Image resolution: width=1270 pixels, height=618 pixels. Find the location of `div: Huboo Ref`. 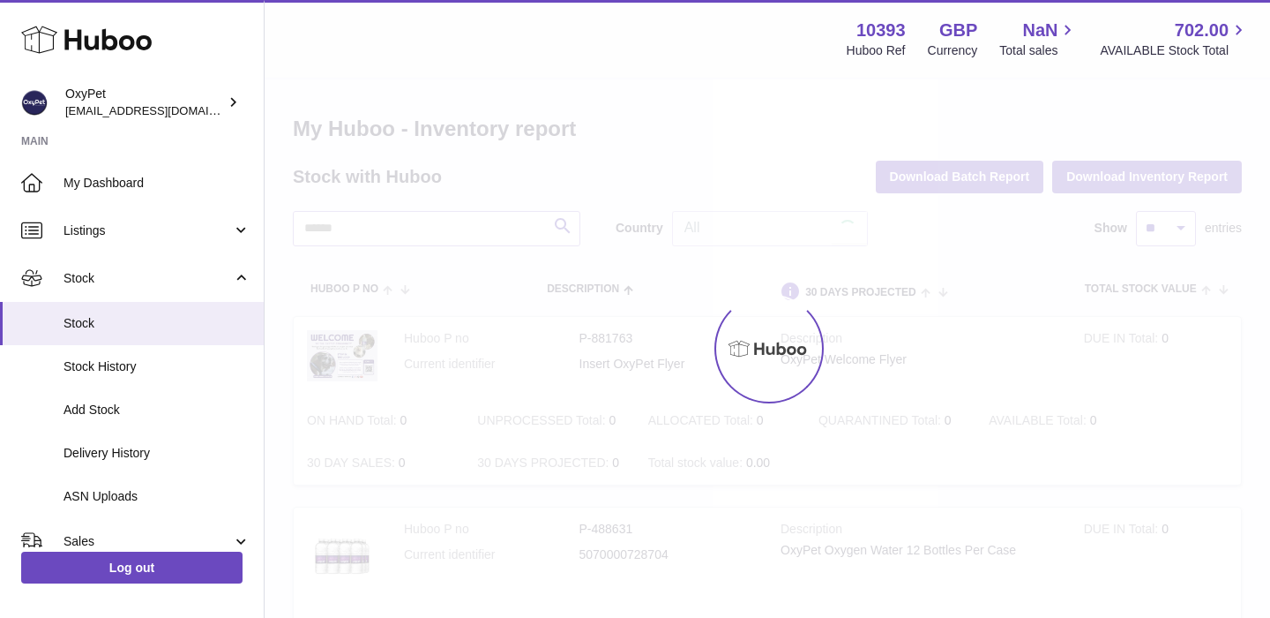

div: Huboo Ref is located at coordinates (876, 50).